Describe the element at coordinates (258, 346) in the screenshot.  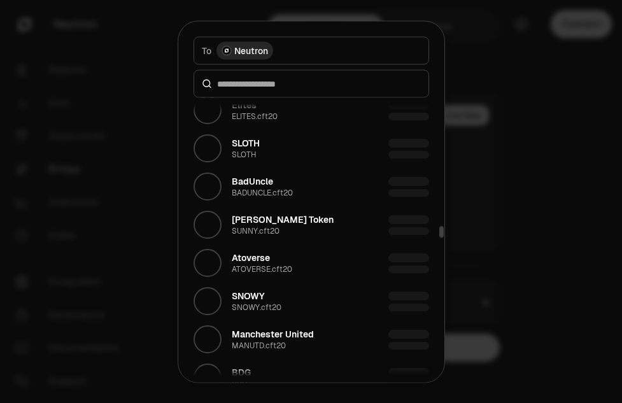
I see `div: MANUTD.cft20` at that location.